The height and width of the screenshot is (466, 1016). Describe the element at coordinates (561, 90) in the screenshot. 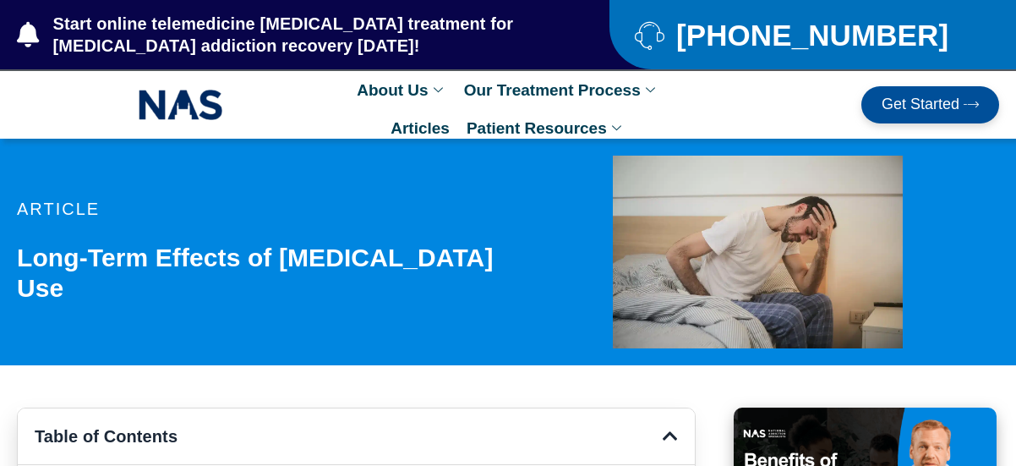

I see `a: Our Treatment Process` at that location.